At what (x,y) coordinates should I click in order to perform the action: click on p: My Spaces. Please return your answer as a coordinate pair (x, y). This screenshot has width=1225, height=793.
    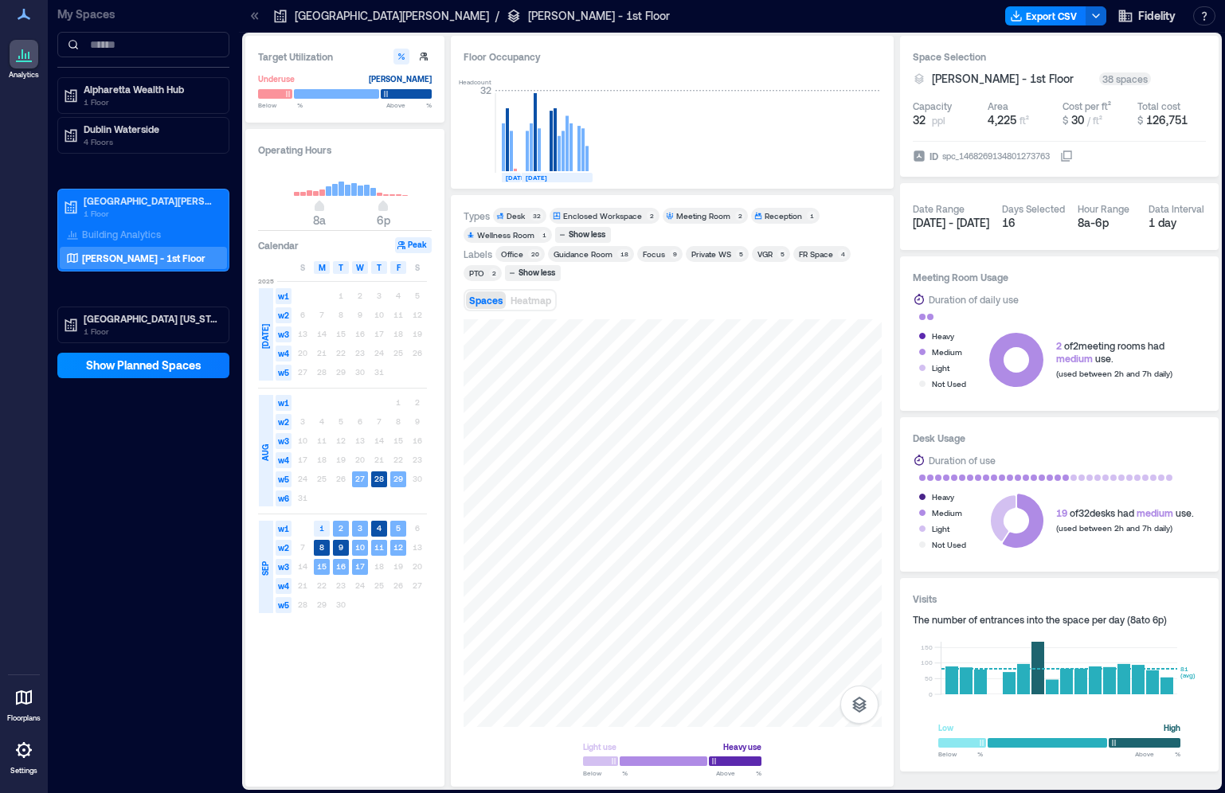
    Looking at the image, I should click on (143, 14).